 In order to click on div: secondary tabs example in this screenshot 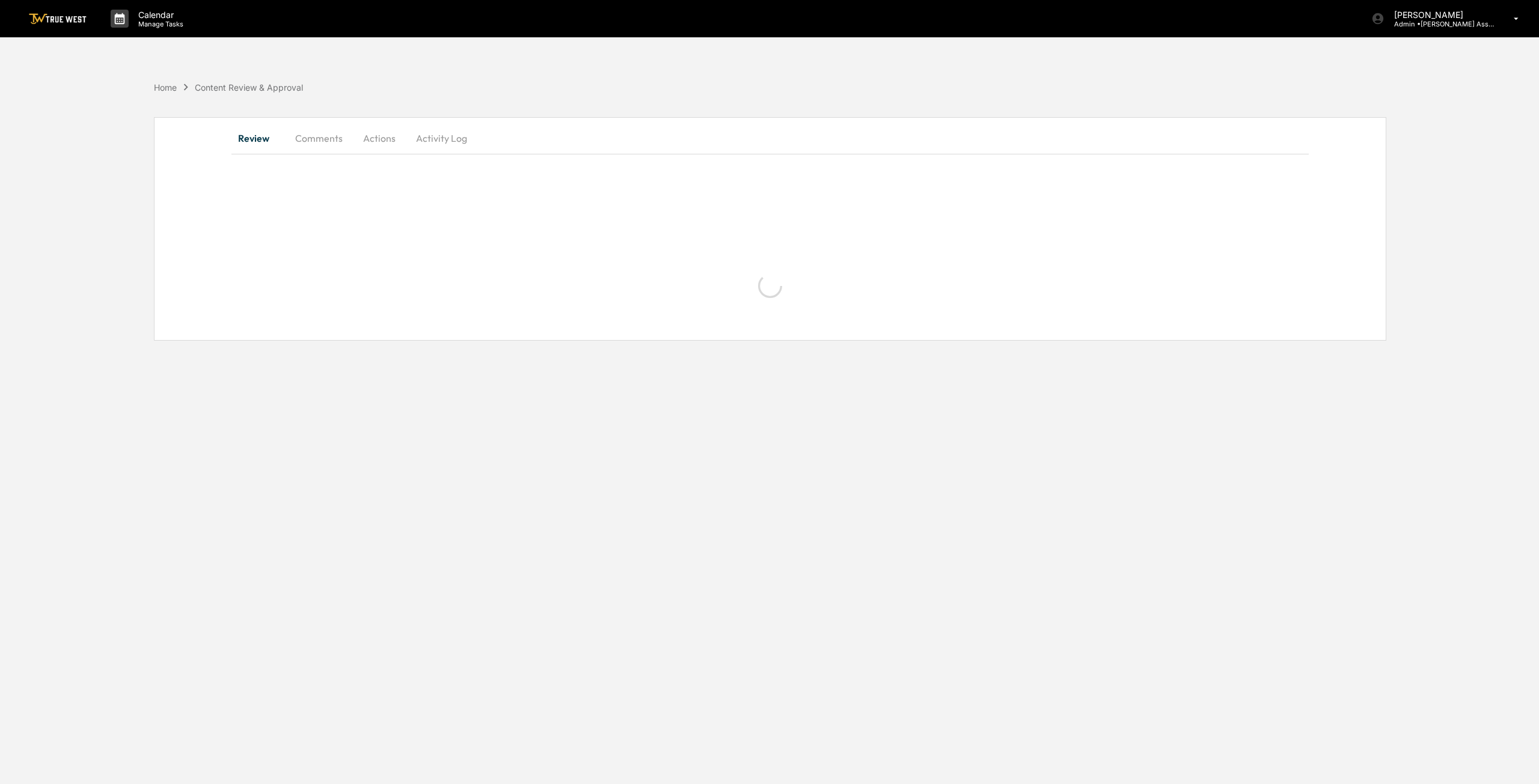, I will do `click(770, 138)`.